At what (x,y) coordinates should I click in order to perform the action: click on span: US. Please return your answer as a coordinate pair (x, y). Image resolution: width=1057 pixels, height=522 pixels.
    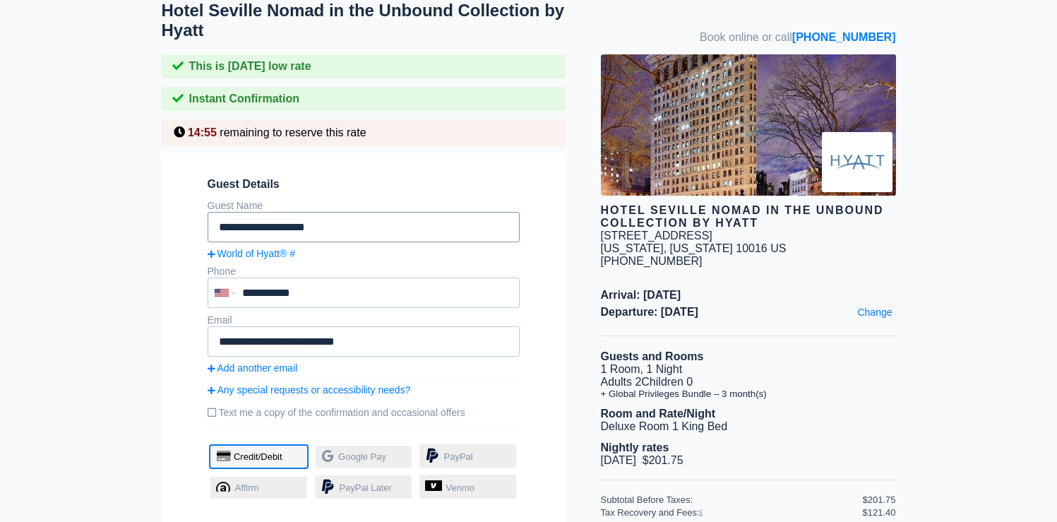
    Looking at the image, I should click on (778, 248).